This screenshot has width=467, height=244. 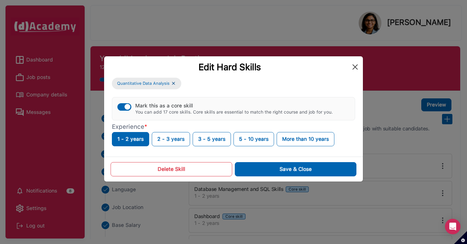 I want to click on button: 3 - 5 years, so click(x=212, y=139).